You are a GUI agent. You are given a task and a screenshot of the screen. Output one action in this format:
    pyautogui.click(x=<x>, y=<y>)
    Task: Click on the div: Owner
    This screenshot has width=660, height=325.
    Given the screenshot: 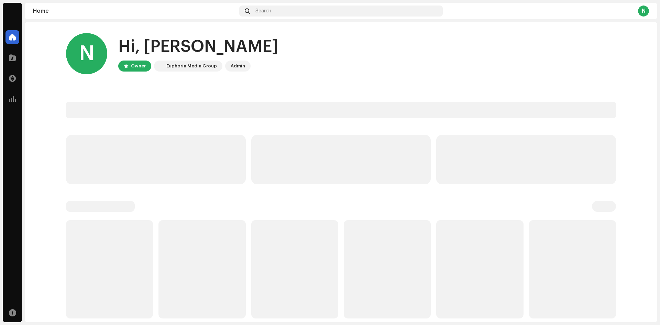 What is the action you would take?
    pyautogui.click(x=138, y=66)
    